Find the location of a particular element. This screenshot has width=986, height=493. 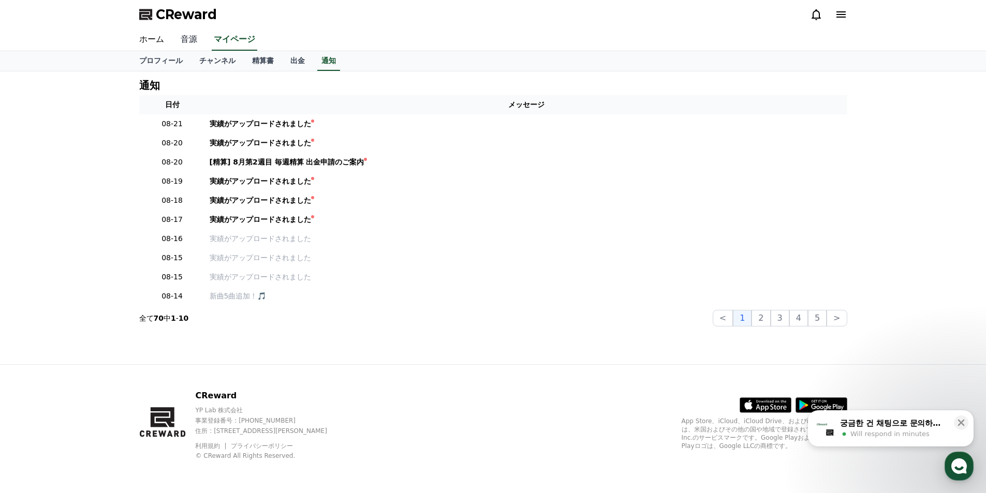

button: 4 is located at coordinates (799, 318).